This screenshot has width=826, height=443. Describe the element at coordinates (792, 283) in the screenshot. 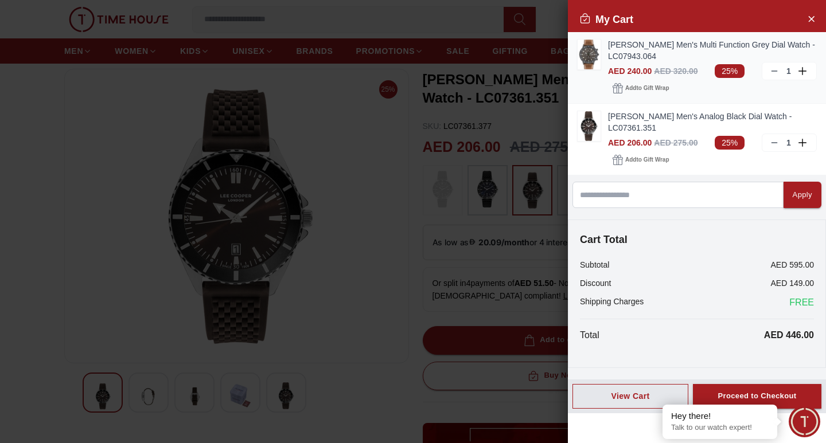

I see `p: AED 149.00` at that location.